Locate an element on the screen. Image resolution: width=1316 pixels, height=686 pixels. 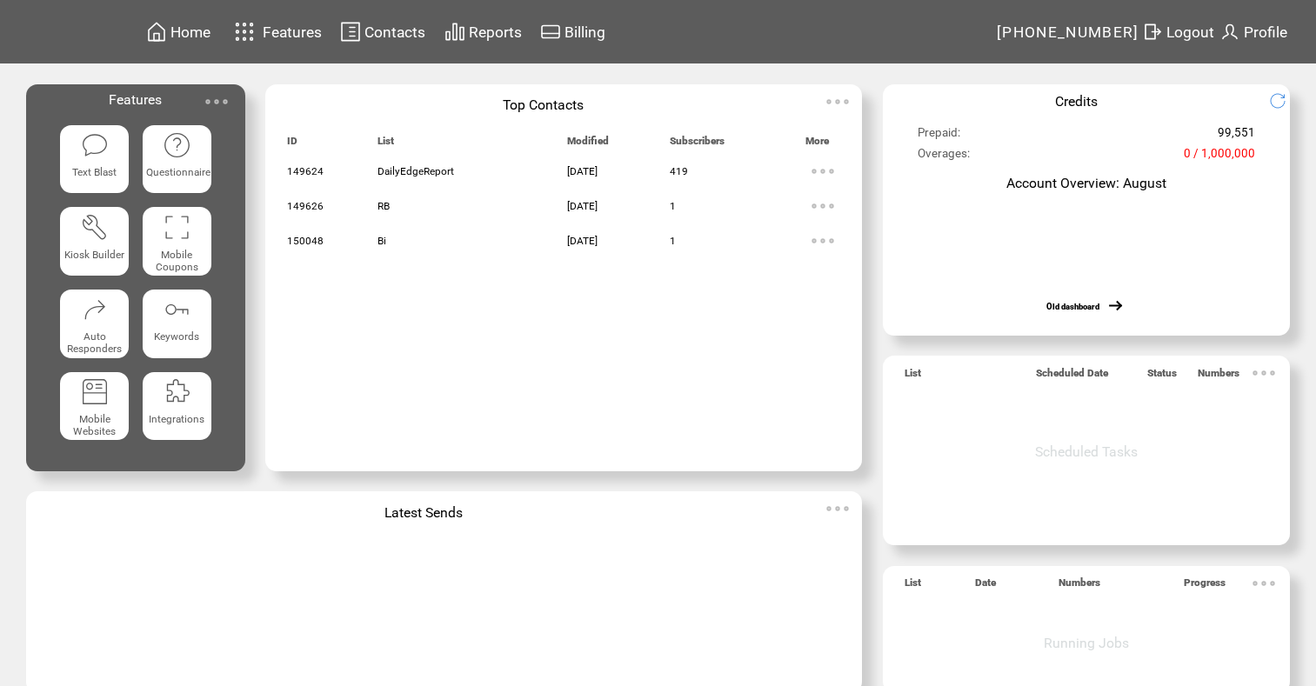
img: home.svg is located at coordinates (157, 31).